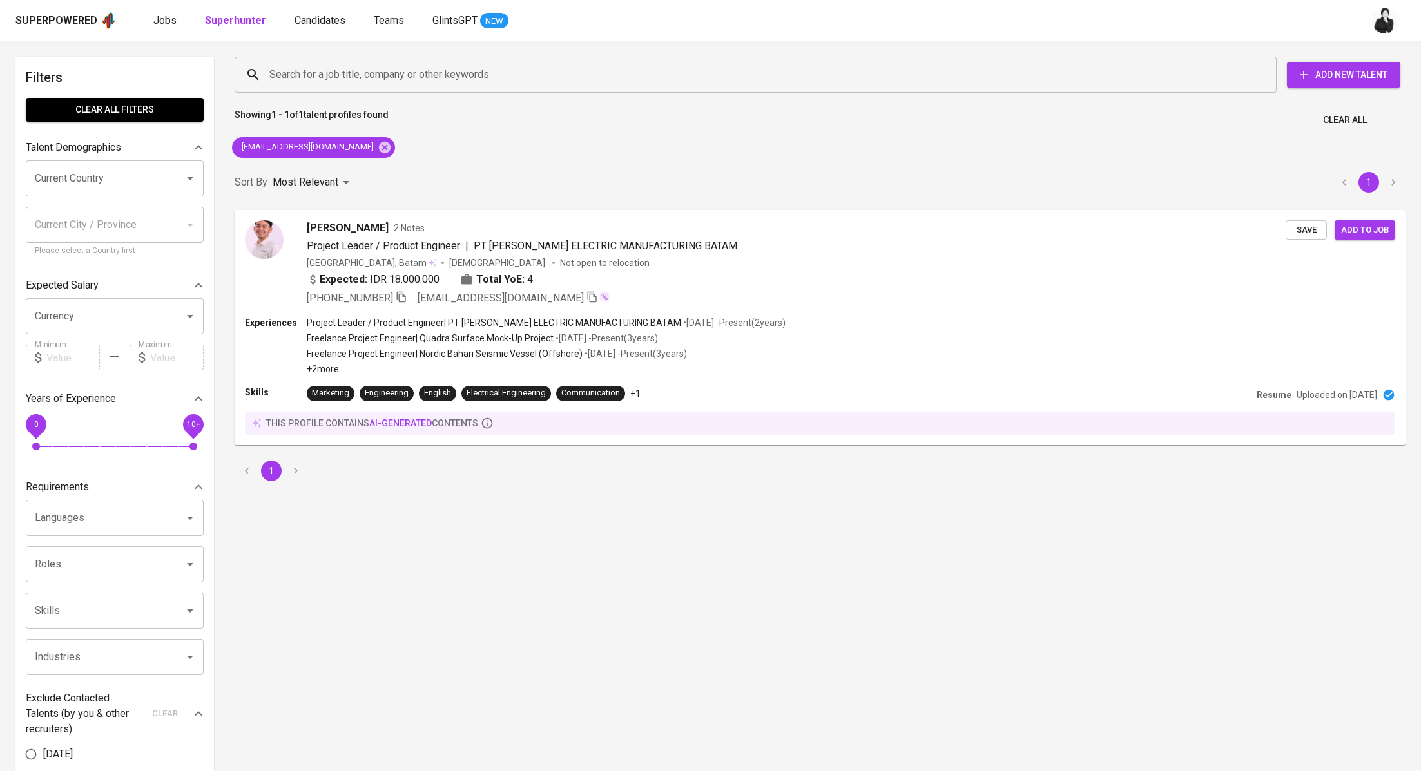  I want to click on span: NEW, so click(494, 21).